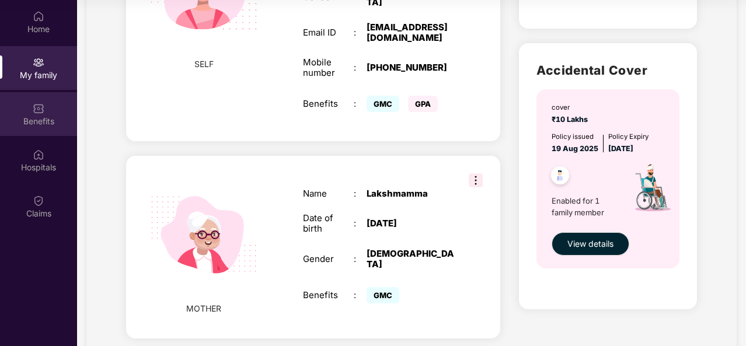 The image size is (746, 346). I want to click on span: 19 Aug 2025, so click(575, 148).